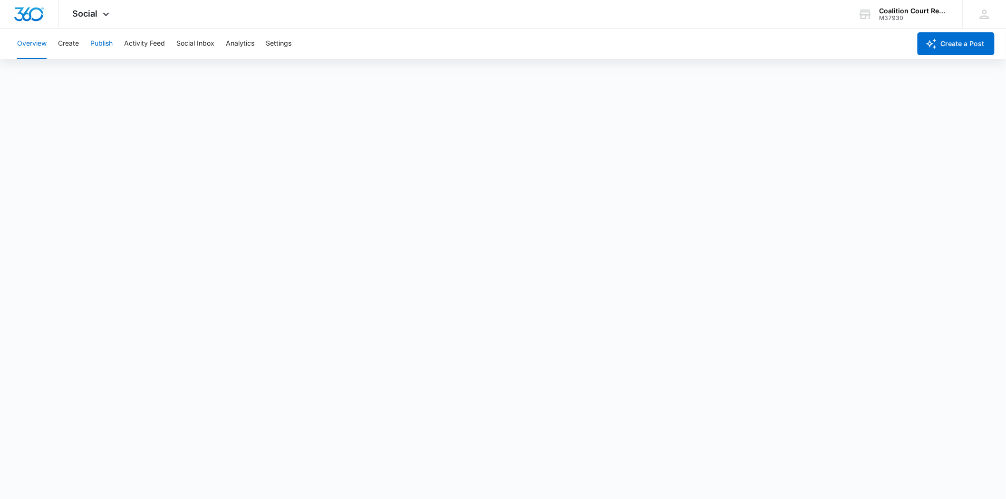 Image resolution: width=1006 pixels, height=499 pixels. I want to click on span: Social, so click(85, 13).